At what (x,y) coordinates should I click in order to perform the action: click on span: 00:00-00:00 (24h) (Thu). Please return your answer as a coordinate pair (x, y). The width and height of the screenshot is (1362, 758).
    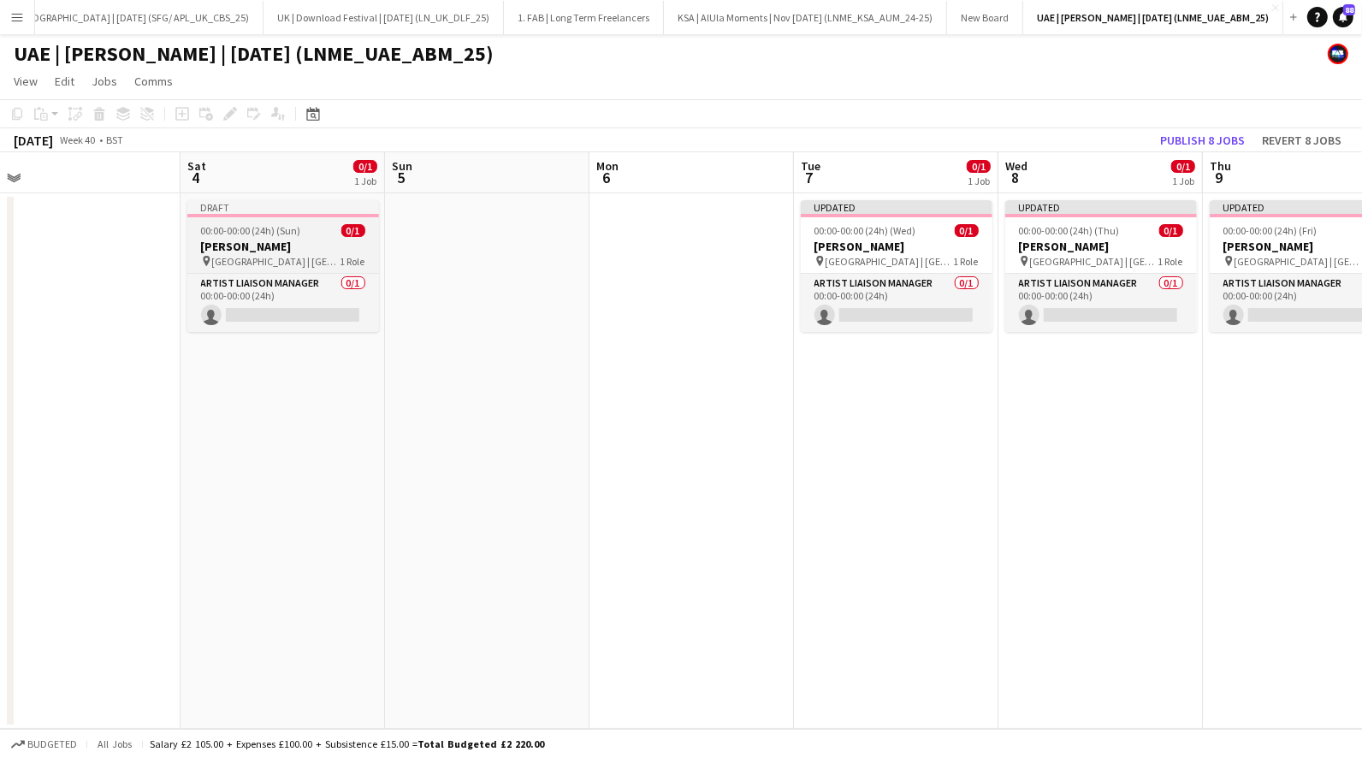
    Looking at the image, I should click on (1069, 230).